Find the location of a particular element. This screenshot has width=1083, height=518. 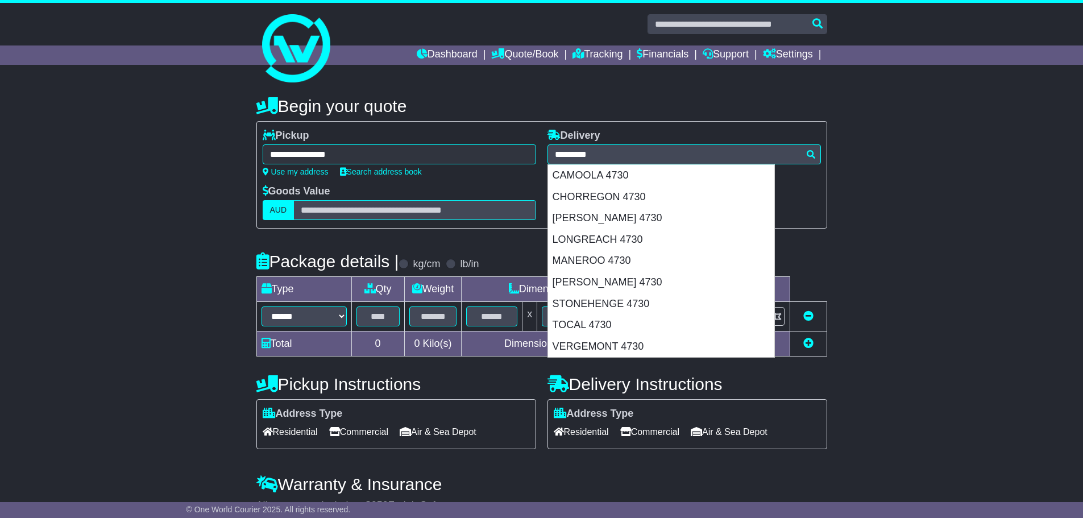

label: Pickup is located at coordinates (286, 136).